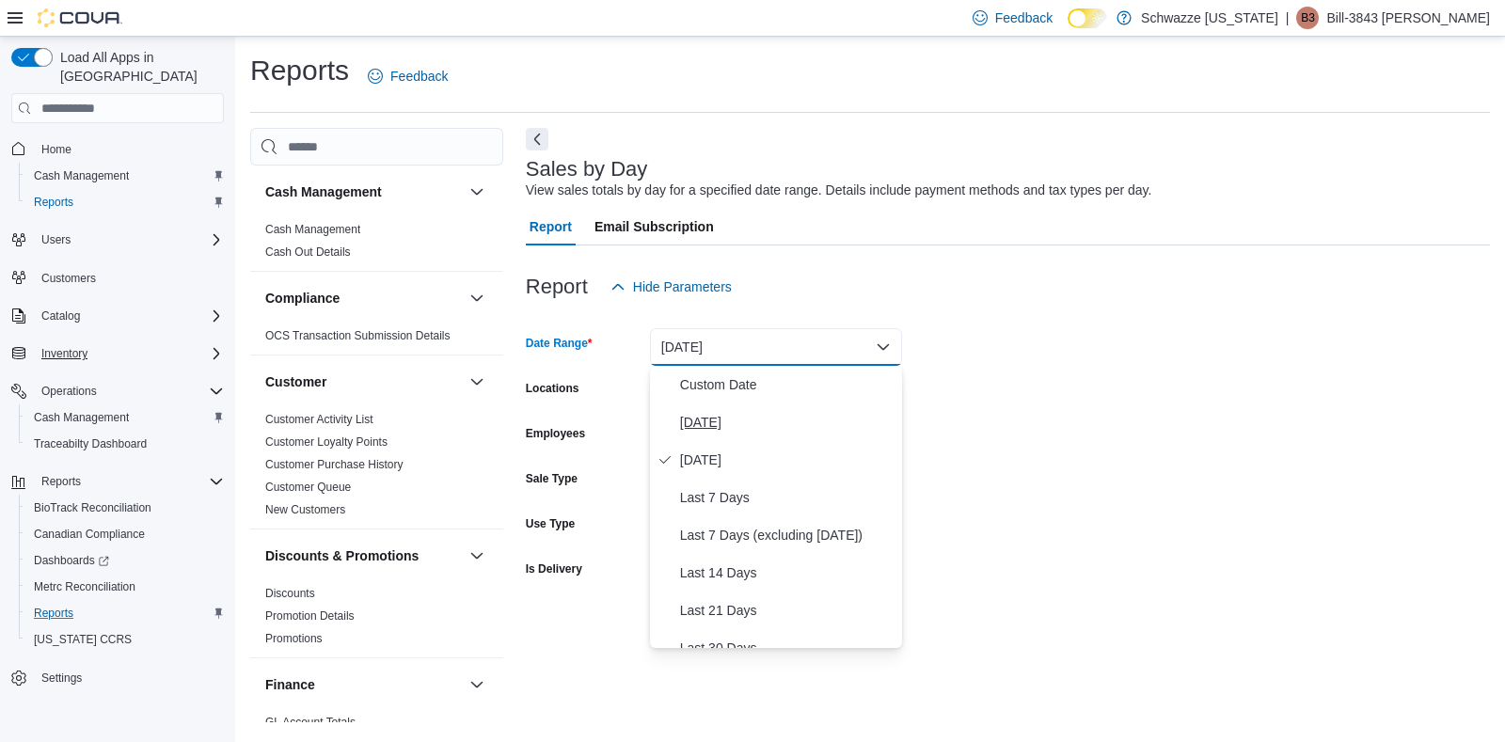 This screenshot has width=1505, height=742. I want to click on button: Operations, so click(69, 391).